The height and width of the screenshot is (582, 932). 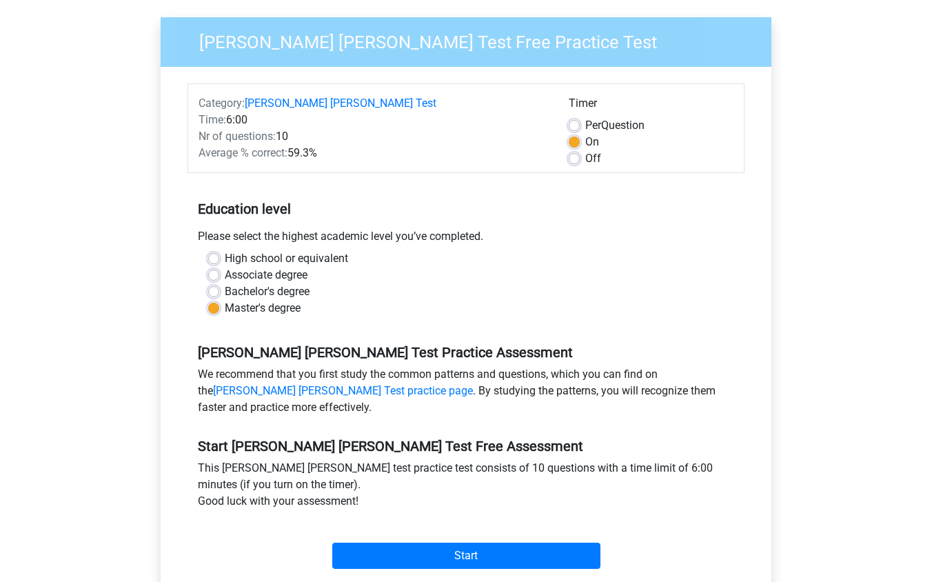 What do you see at coordinates (266, 275) in the screenshot?
I see `label: Associate degree` at bounding box center [266, 275].